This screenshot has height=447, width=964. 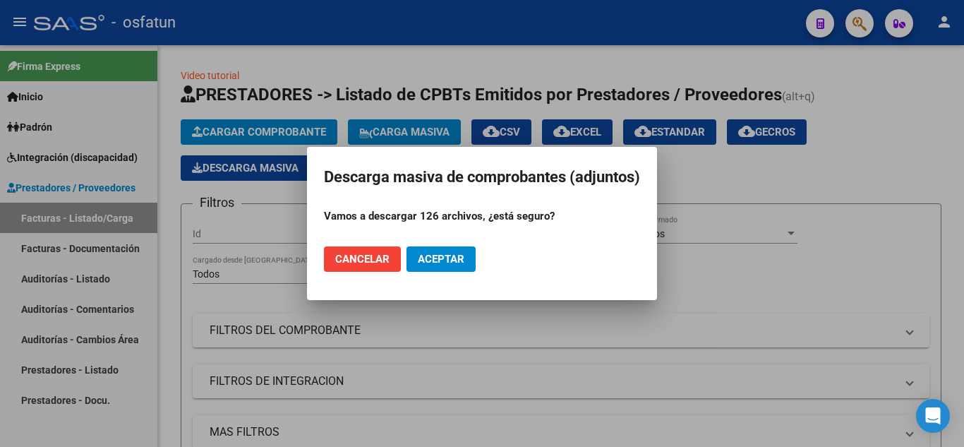 What do you see at coordinates (933, 416) in the screenshot?
I see `div: Open Intercom Messenger` at bounding box center [933, 416].